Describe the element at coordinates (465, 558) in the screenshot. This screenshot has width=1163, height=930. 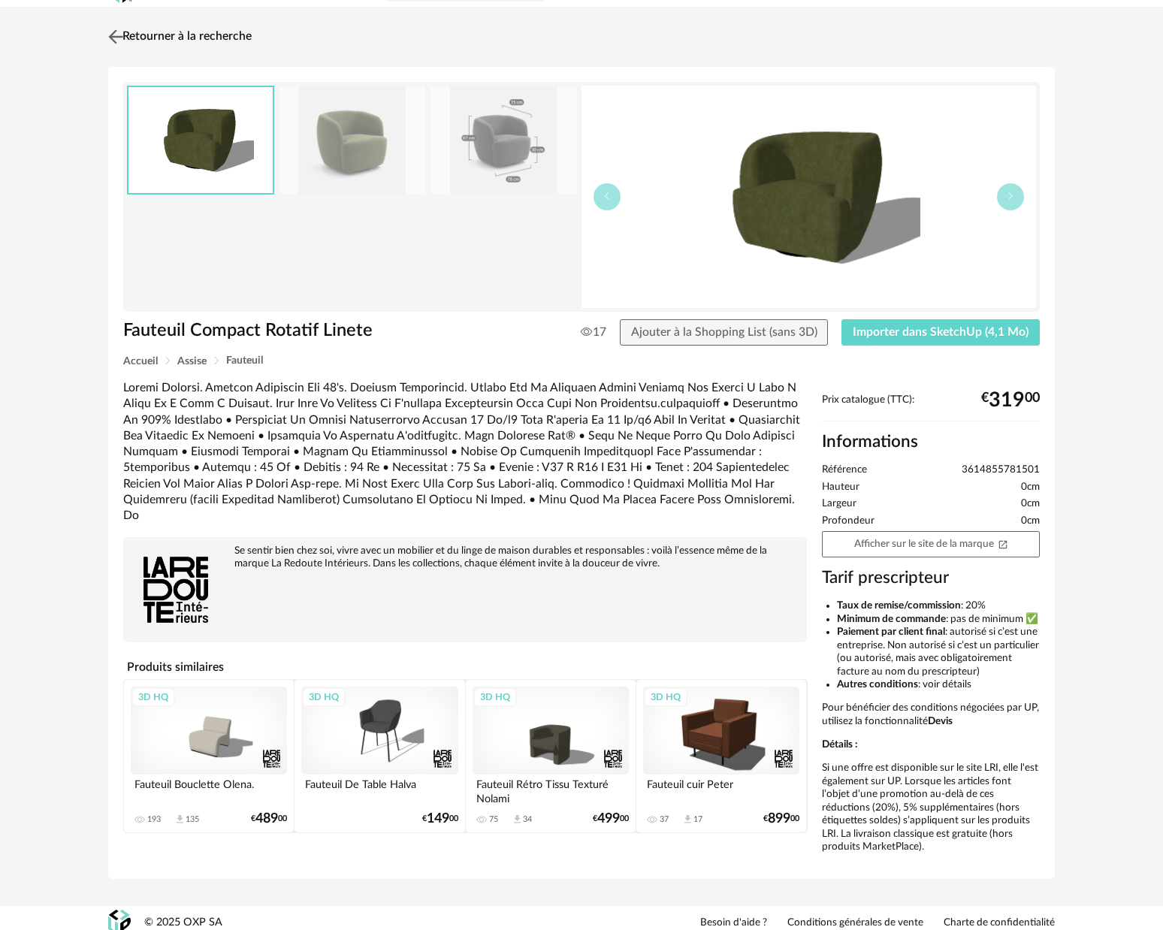
I see `div: Se sentir bien chez soi, vivre avec un mobilier et du linge de maison durables et responsables : ...` at that location.